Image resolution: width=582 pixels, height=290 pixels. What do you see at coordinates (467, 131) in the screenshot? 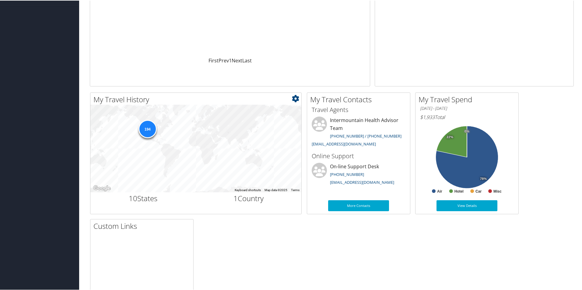
I see `tspan: 0%` at bounding box center [467, 131].